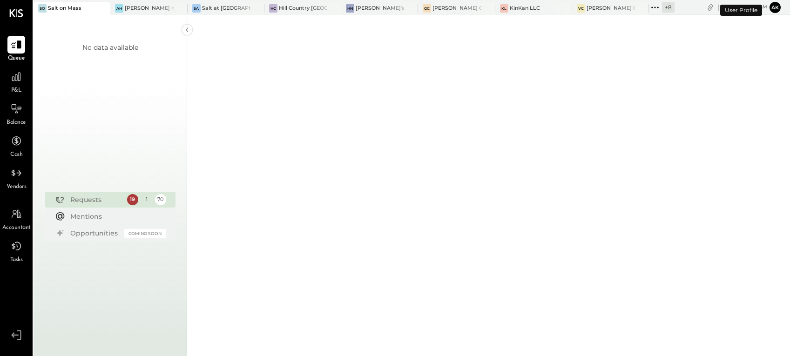 The width and height of the screenshot is (790, 356). What do you see at coordinates (96, 200) in the screenshot?
I see `div: Requests` at bounding box center [96, 200].